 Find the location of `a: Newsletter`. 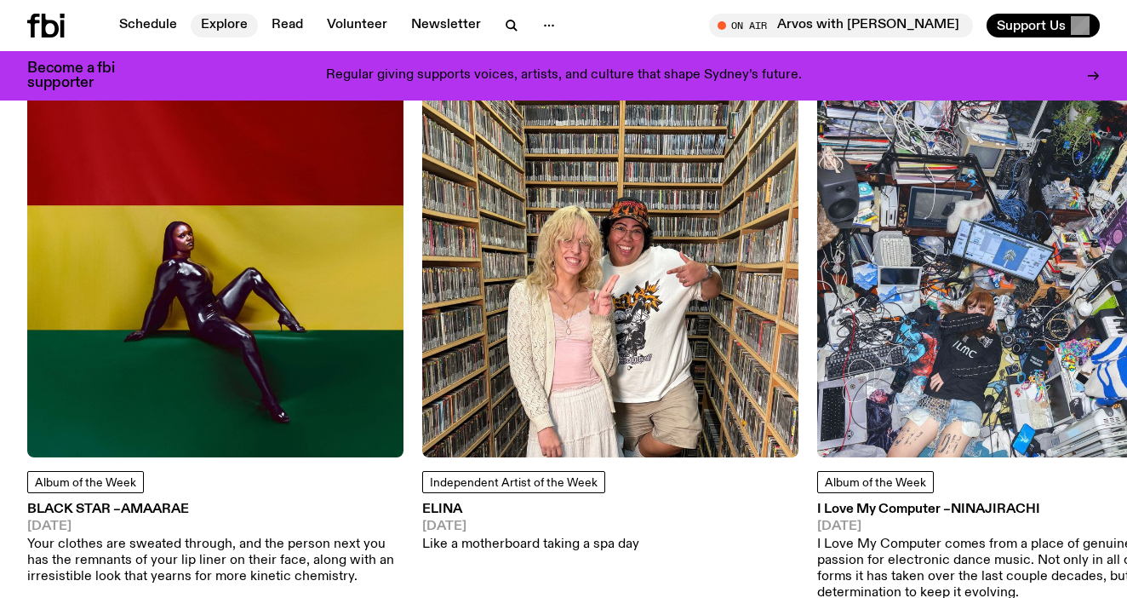

a: Newsletter is located at coordinates (446, 26).